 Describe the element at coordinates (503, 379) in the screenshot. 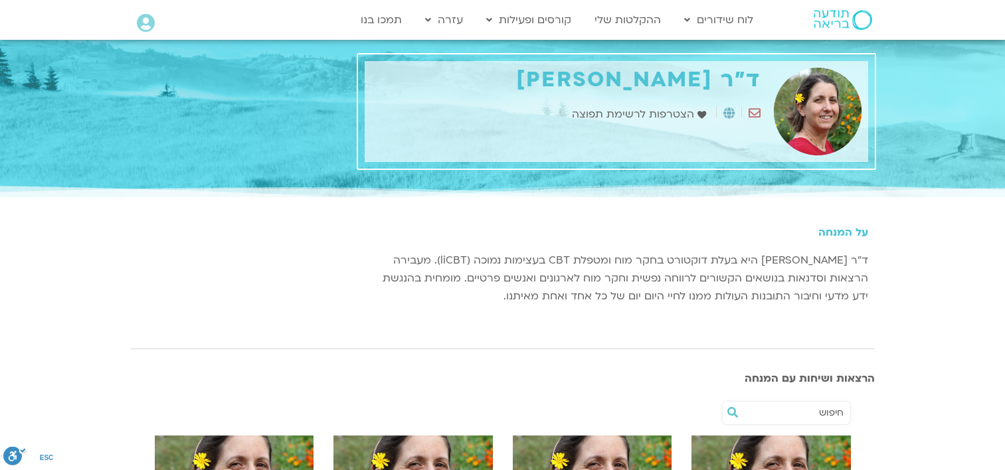

I see `h3: הרצאות ושיחות עם המנחה` at that location.